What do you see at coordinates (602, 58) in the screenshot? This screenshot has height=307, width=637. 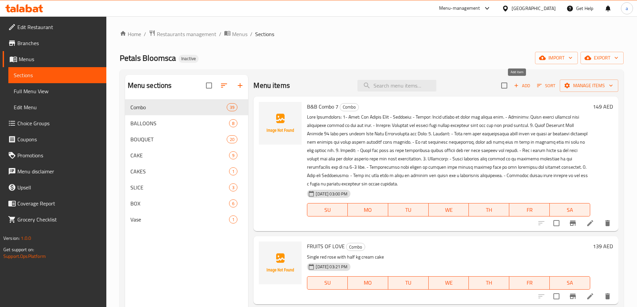 I see `button: export` at bounding box center [602, 58].